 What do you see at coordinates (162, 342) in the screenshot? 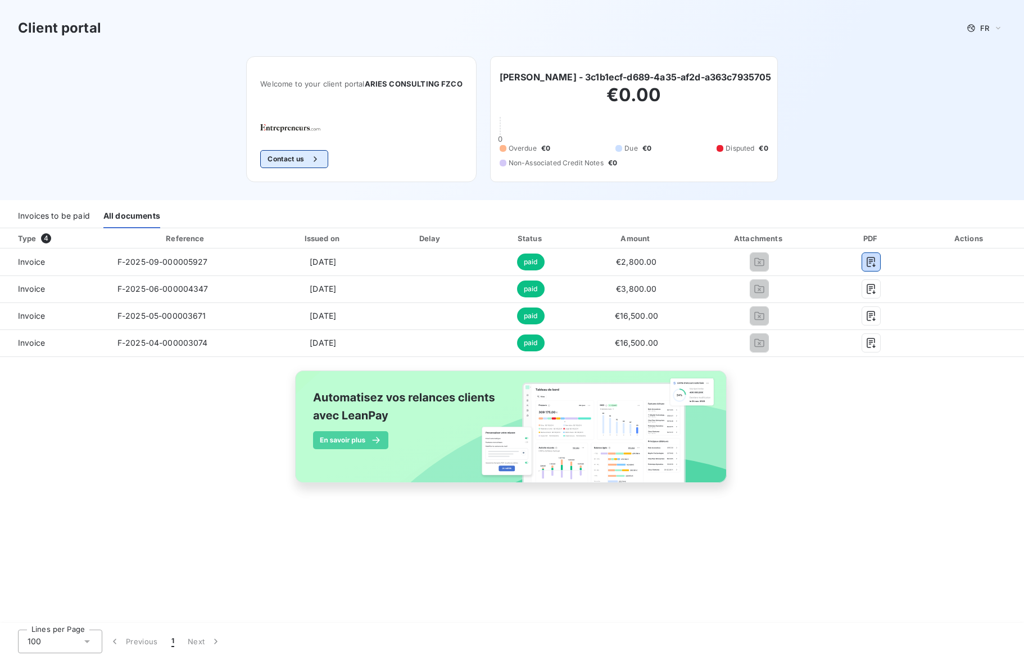
I see `span: F-2025-04-000003074` at bounding box center [162, 342].